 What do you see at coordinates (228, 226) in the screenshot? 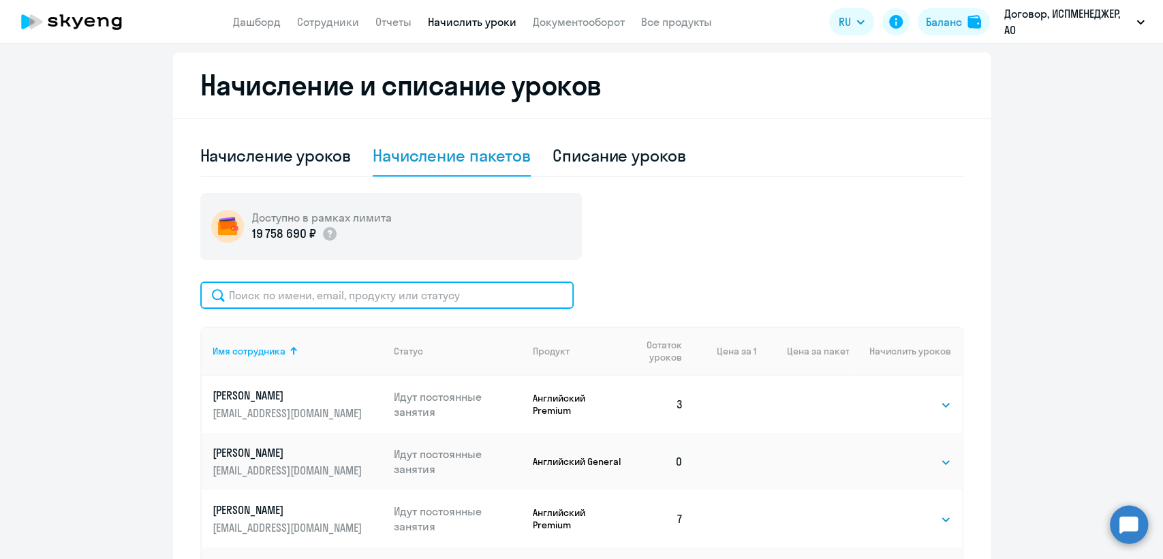
I see `img: wallet-circle.png` at bounding box center [228, 226].